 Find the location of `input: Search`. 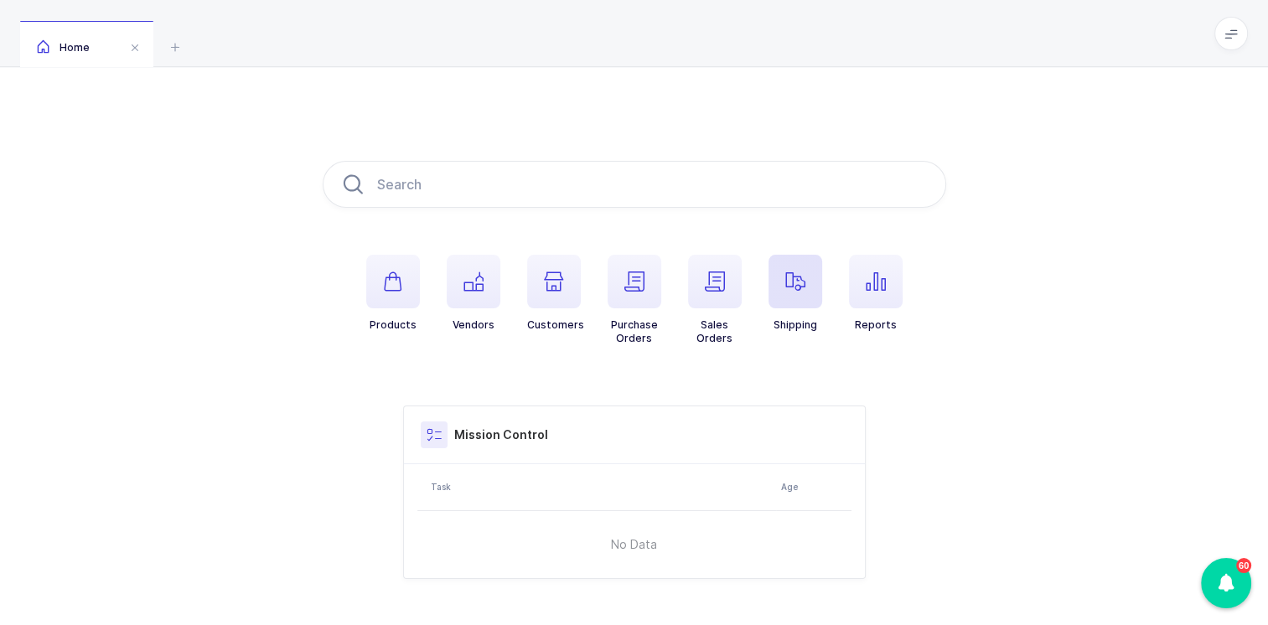

input: Search is located at coordinates (634, 184).